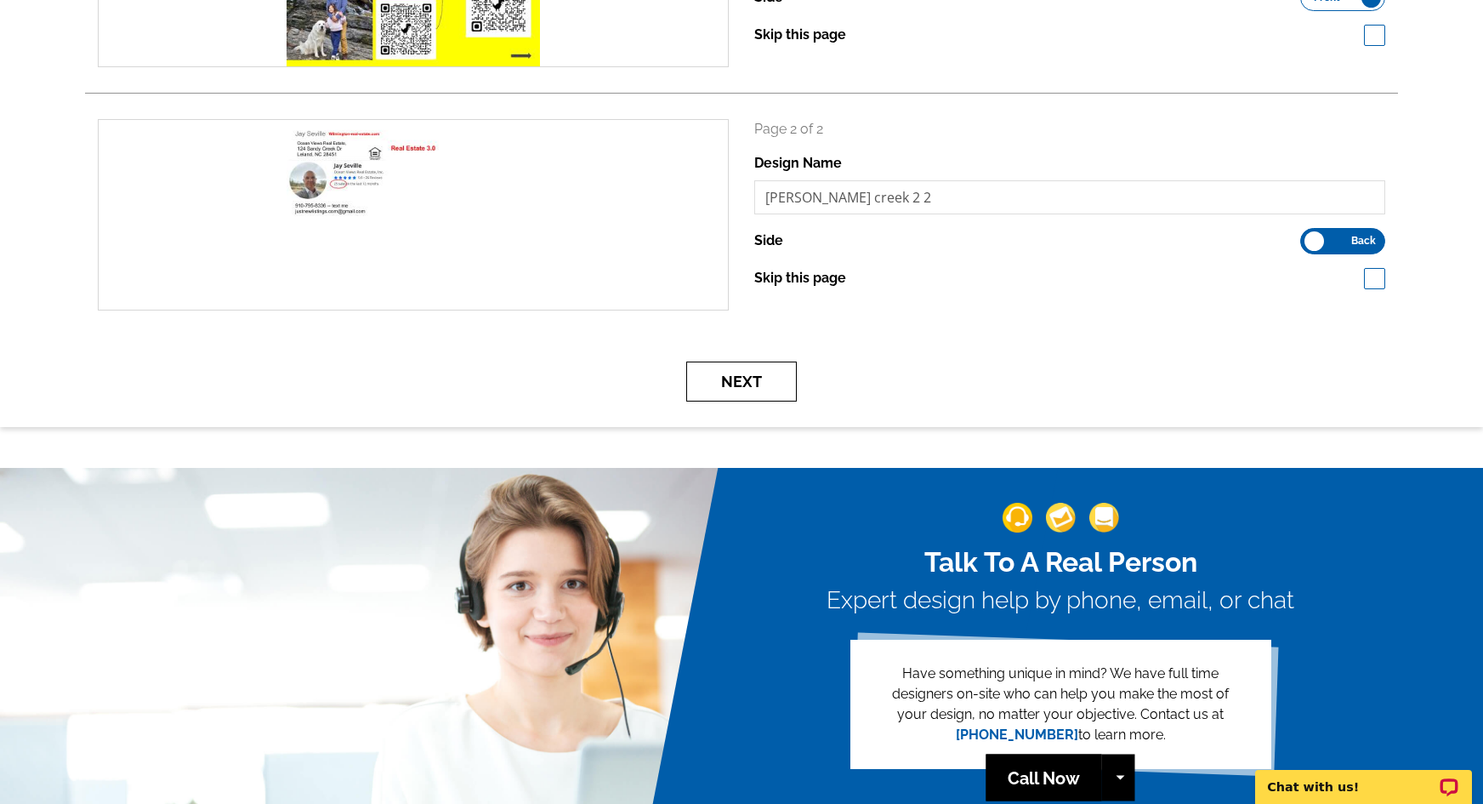 This screenshot has width=1483, height=804. I want to click on span: Back, so click(1363, 241).